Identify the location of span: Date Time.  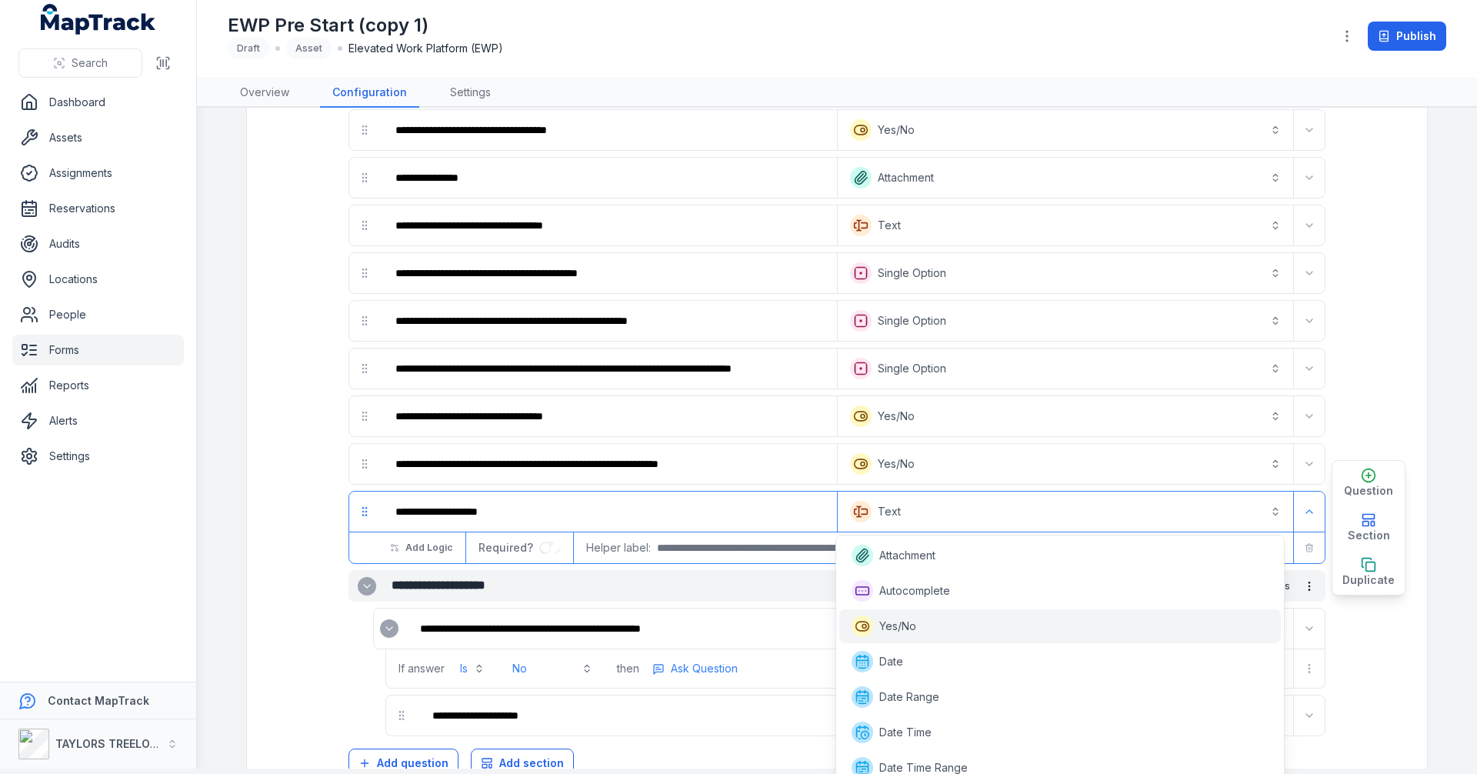
(906, 732).